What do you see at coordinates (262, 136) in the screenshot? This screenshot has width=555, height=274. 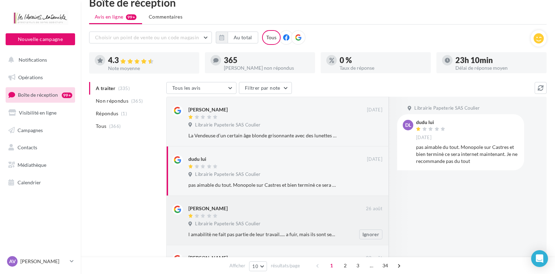 I see `div: La Vendeuse d’un certain âge blonde grisonnante avec des lunettes très désagréable pas de bonjour...` at bounding box center [262, 136].